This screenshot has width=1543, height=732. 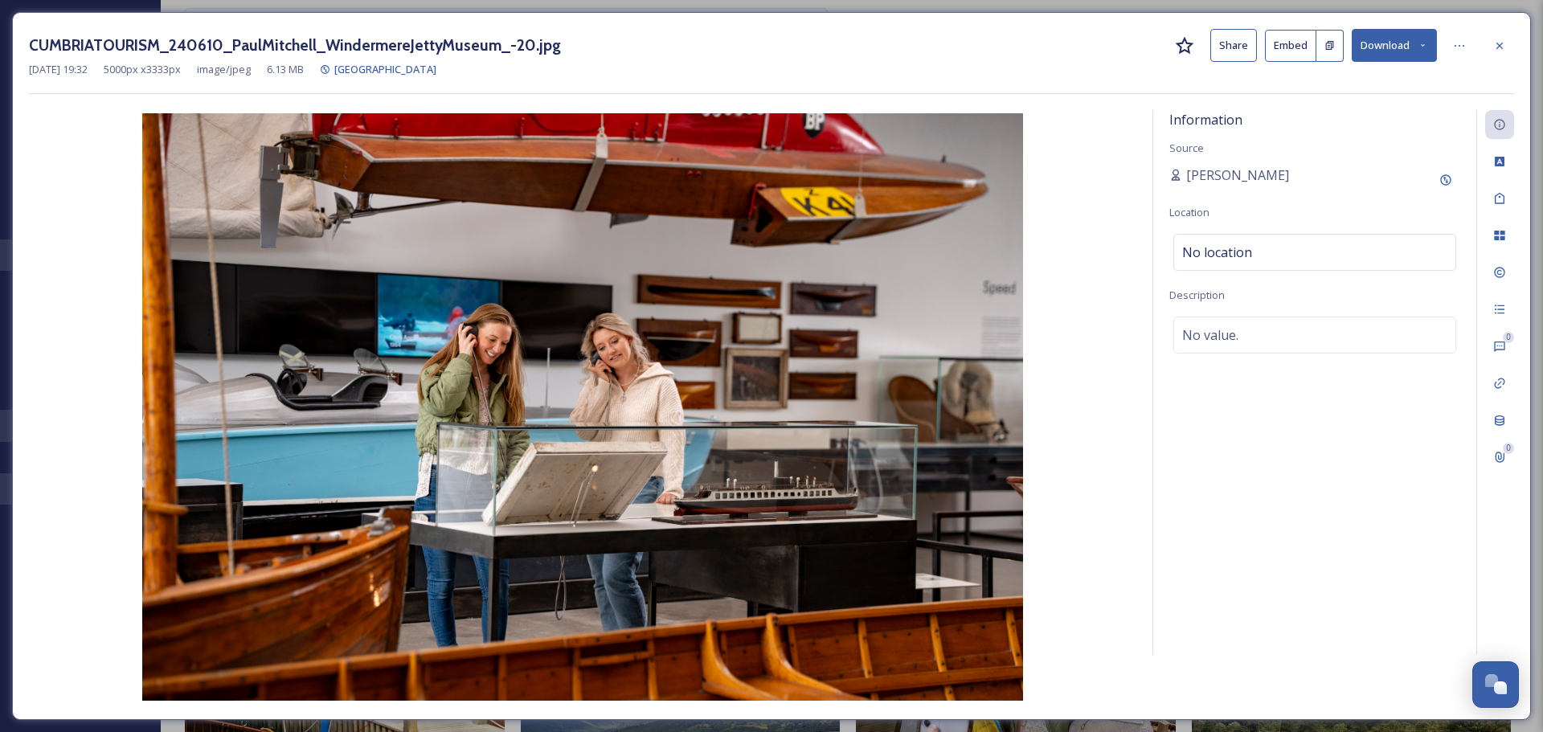 What do you see at coordinates (583, 407) in the screenshot?
I see `img: CUMBRIATOURISM_240610_PaulMitchell_WindermereJettyMuseum_-20.jpg` at bounding box center [583, 407].